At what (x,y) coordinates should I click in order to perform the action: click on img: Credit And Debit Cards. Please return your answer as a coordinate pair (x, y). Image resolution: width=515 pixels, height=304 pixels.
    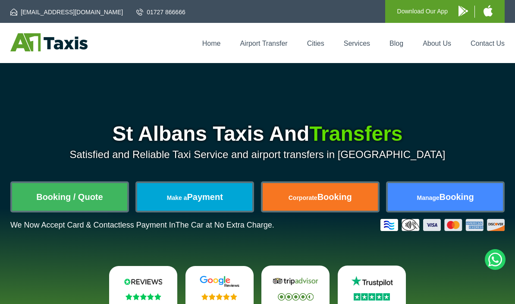
    Looking at the image, I should click on (442, 225).